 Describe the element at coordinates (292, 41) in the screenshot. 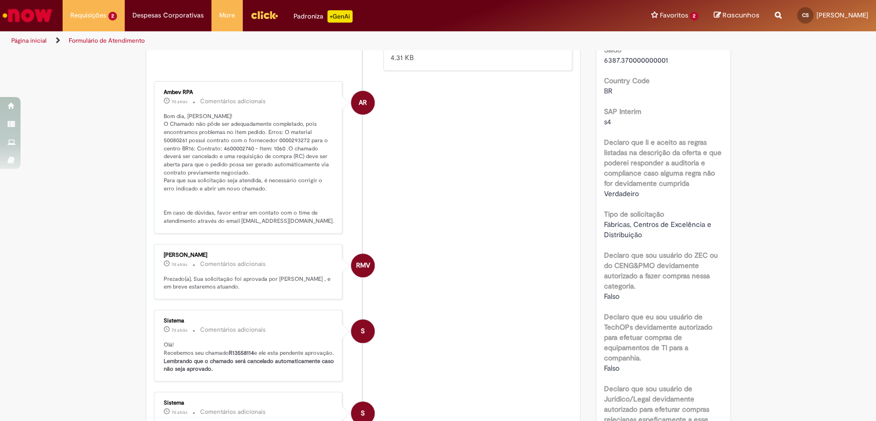

I see `ul: Trilhas de página` at that location.